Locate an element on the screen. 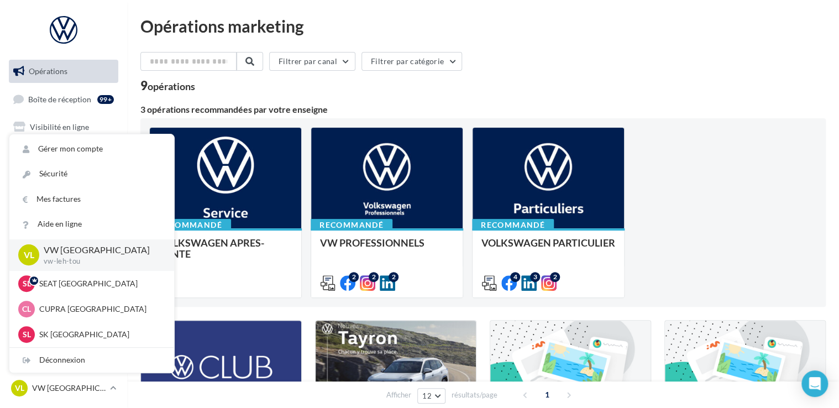 This screenshot has height=408, width=839. span: VW PROFESSIONNELS is located at coordinates (372, 242).